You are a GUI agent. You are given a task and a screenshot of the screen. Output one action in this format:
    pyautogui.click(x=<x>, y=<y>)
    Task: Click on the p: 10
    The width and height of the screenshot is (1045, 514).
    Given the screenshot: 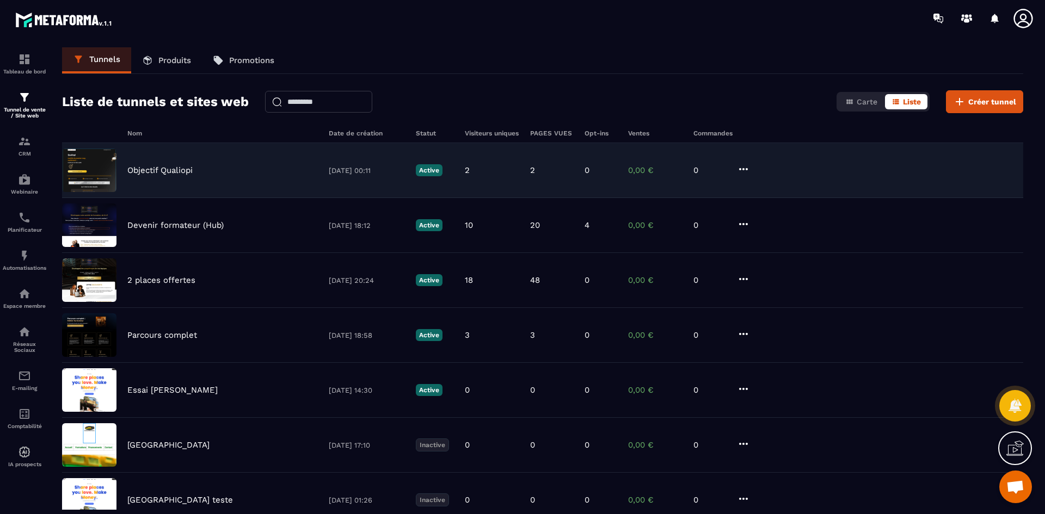 What is the action you would take?
    pyautogui.click(x=468, y=225)
    